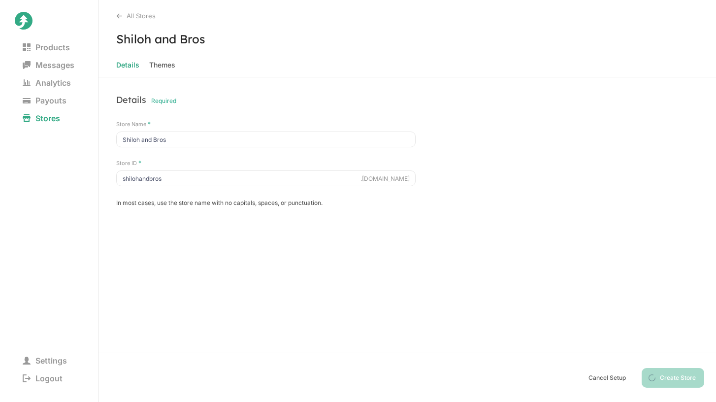 This screenshot has height=402, width=716. What do you see at coordinates (416, 16) in the screenshot?
I see `div: All Stores` at bounding box center [416, 16].